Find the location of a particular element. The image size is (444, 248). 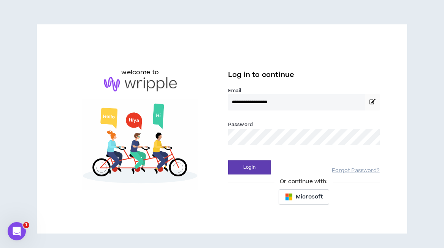

button: Microsoft is located at coordinates (304, 197).